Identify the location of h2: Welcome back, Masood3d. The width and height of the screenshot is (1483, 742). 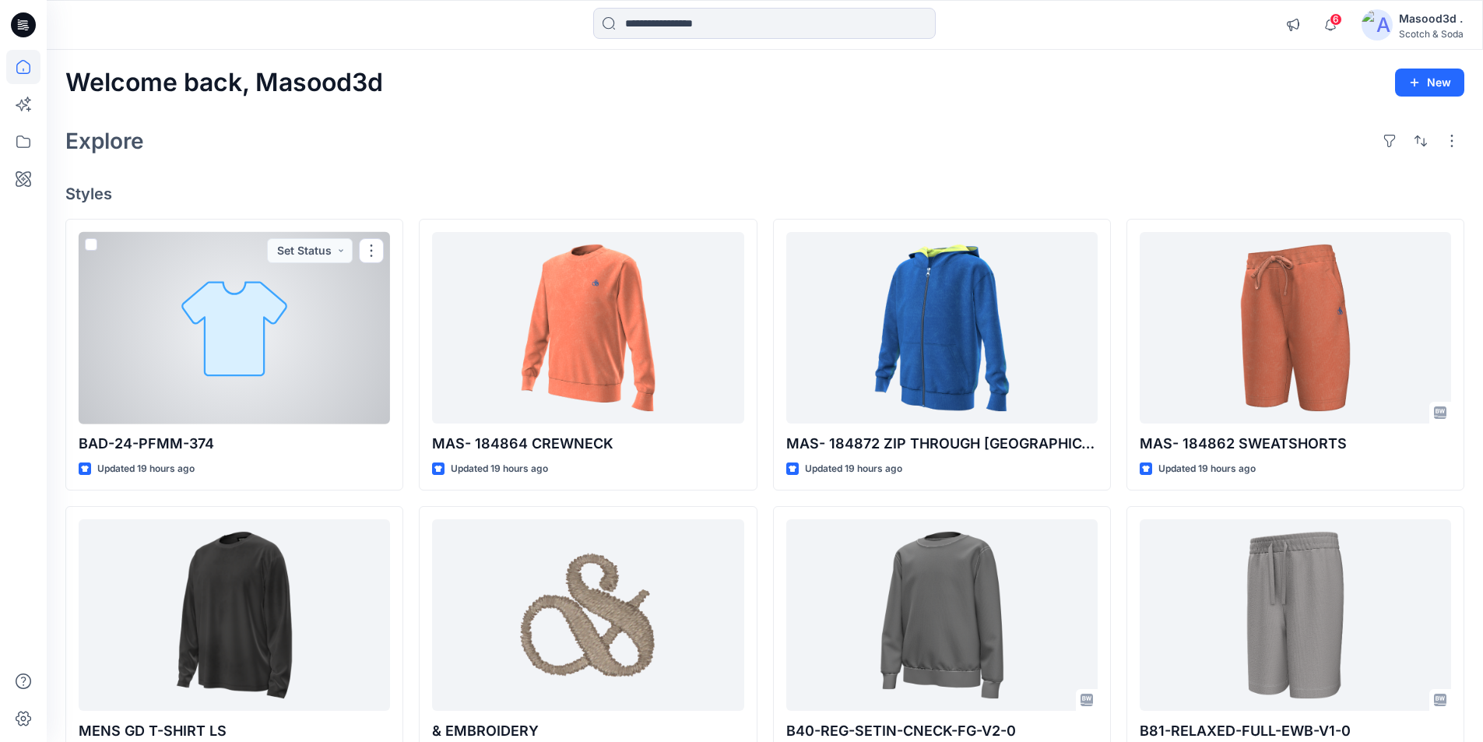
(224, 82).